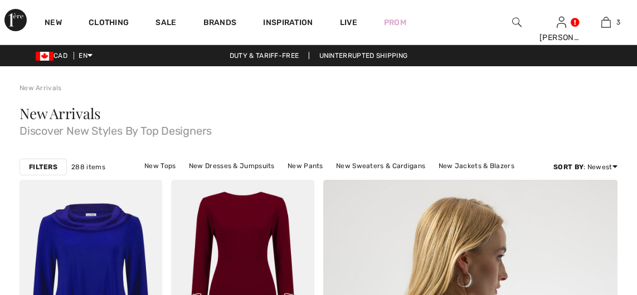 Image resolution: width=637 pixels, height=295 pixels. I want to click on a: New Dresses & Jumpsuits, so click(232, 166).